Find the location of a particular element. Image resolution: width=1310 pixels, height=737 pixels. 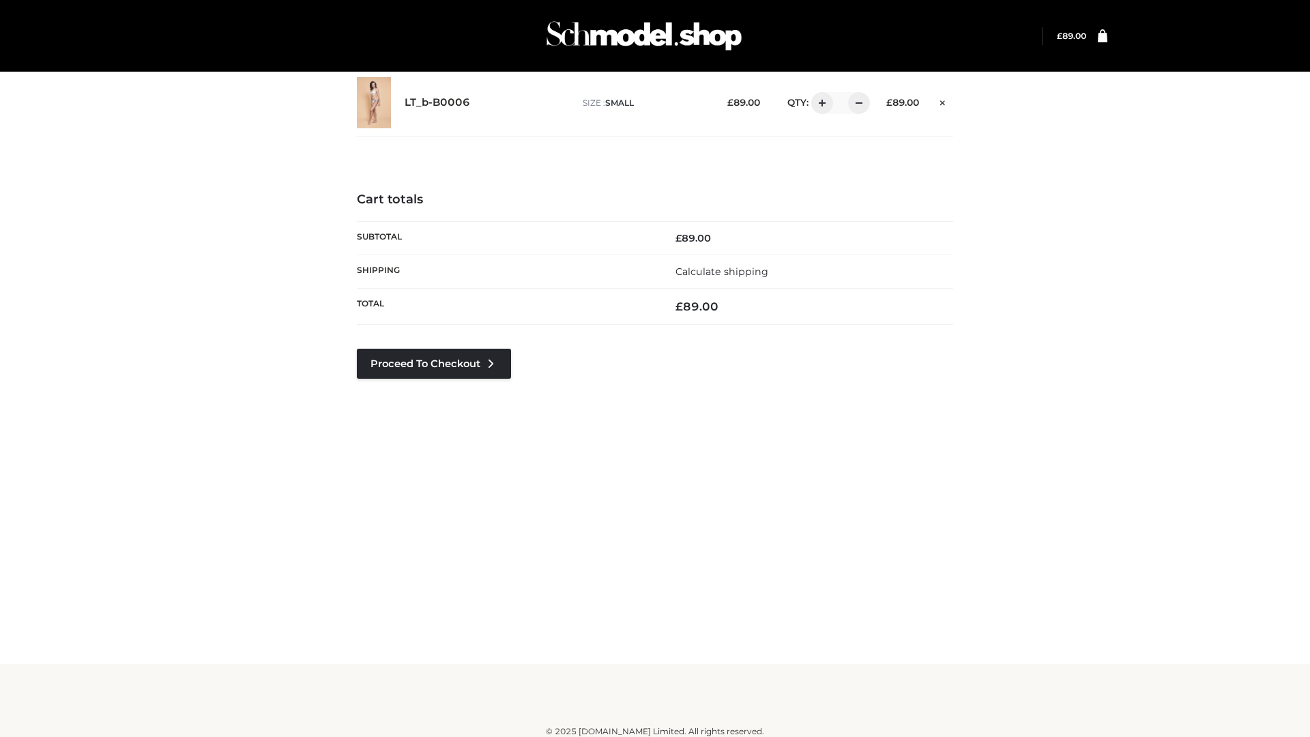

img: Schmodel Admin 964 is located at coordinates (644, 35).